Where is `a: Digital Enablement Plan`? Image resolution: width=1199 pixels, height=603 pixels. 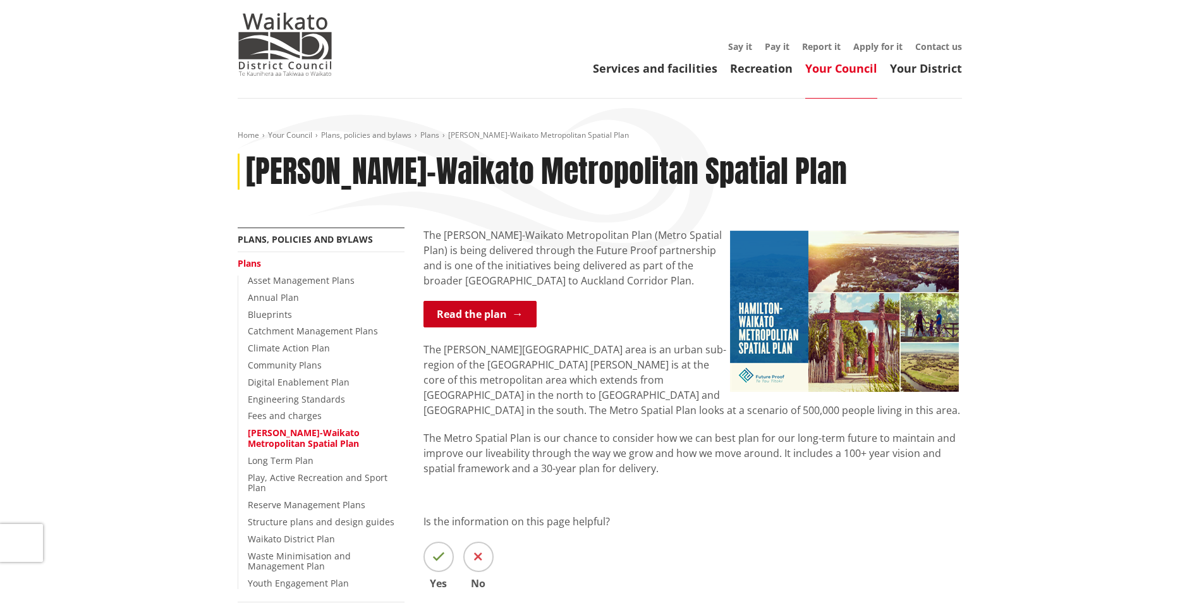
a: Digital Enablement Plan is located at coordinates (298, 382).